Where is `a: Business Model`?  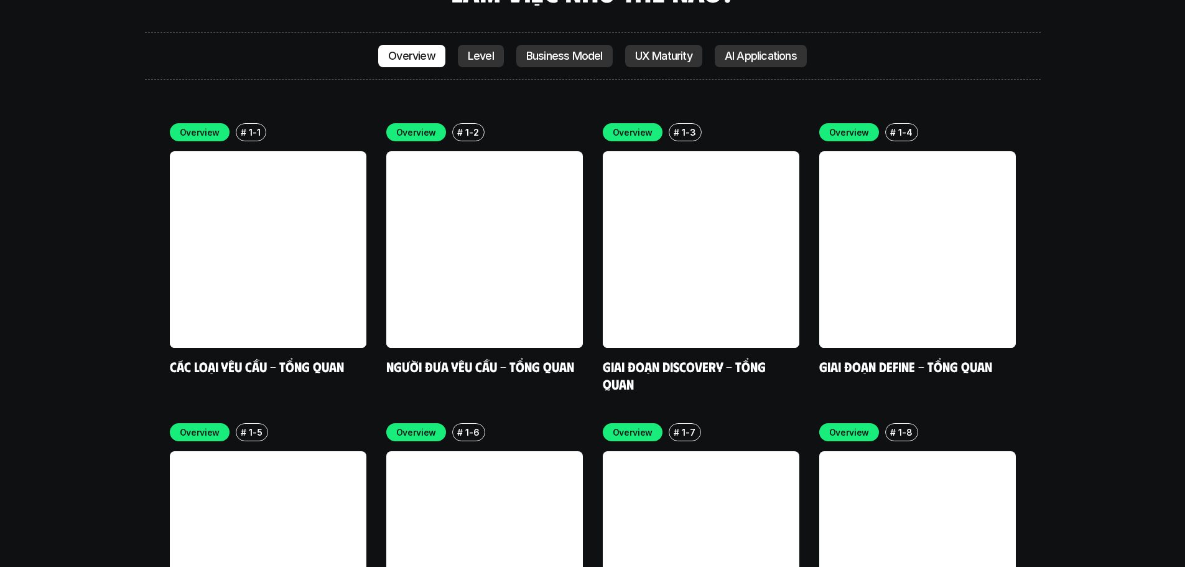
a: Business Model is located at coordinates (564, 56).